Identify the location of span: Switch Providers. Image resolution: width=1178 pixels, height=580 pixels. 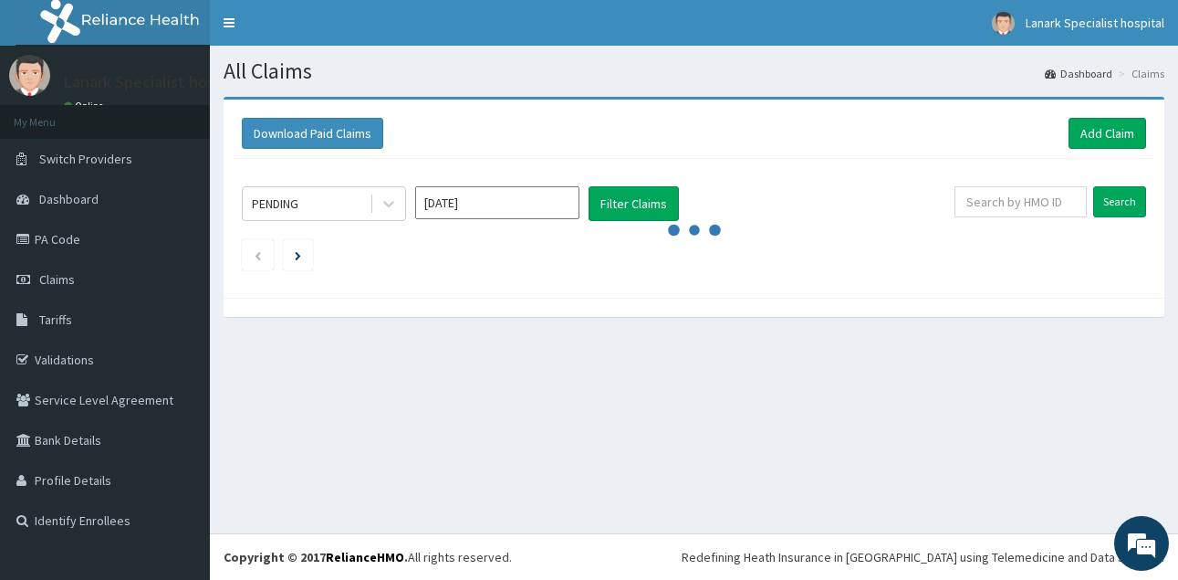
(86, 159).